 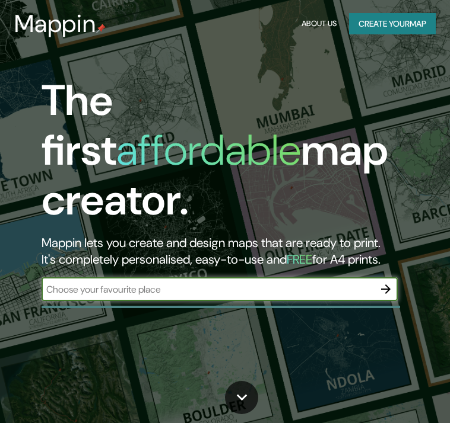 I want to click on input: Choose your favourite place, so click(x=208, y=289).